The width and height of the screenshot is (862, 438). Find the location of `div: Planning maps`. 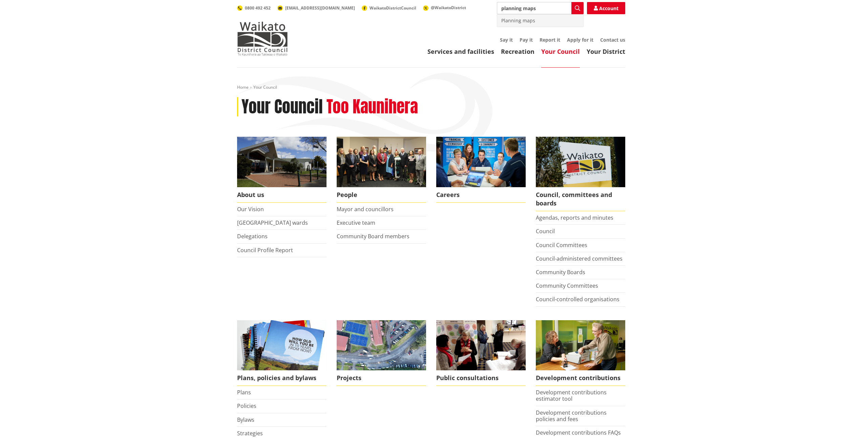

div: Planning maps is located at coordinates (540, 21).